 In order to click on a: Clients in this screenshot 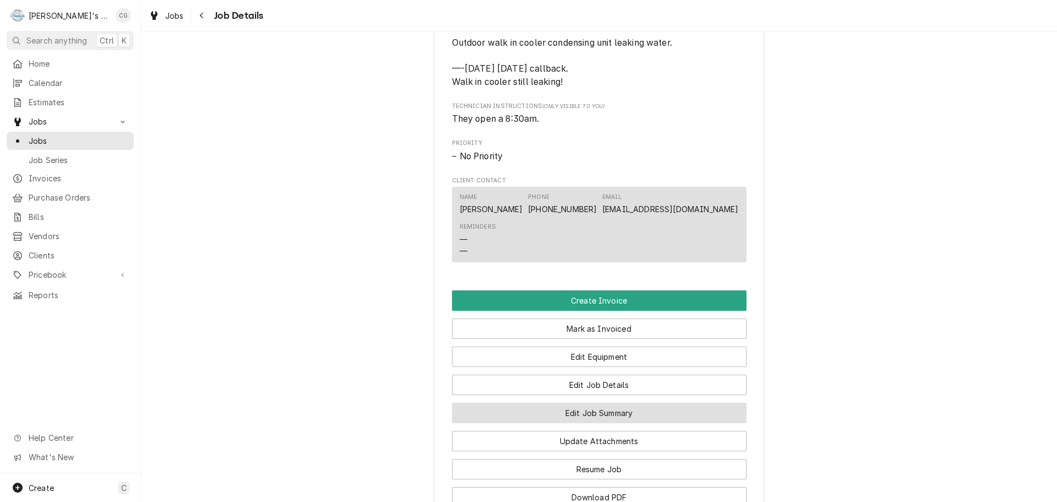, I will do `click(70, 255)`.